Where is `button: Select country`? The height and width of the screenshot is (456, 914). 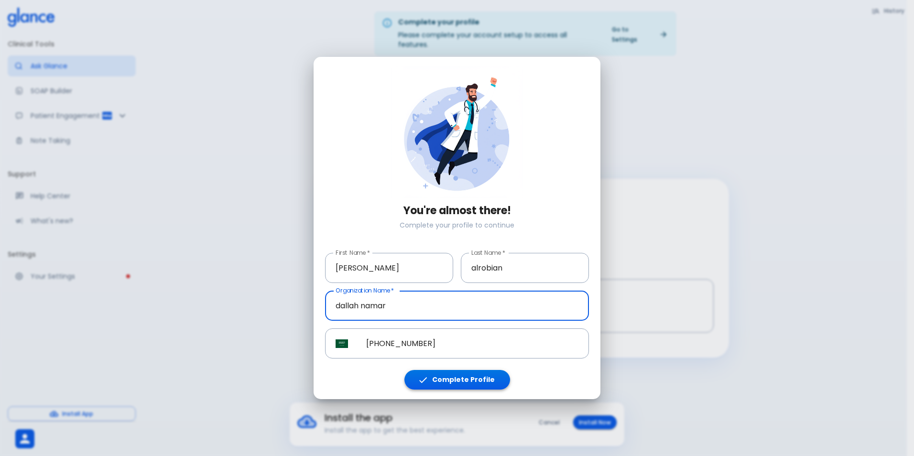
button: Select country is located at coordinates (342, 344).